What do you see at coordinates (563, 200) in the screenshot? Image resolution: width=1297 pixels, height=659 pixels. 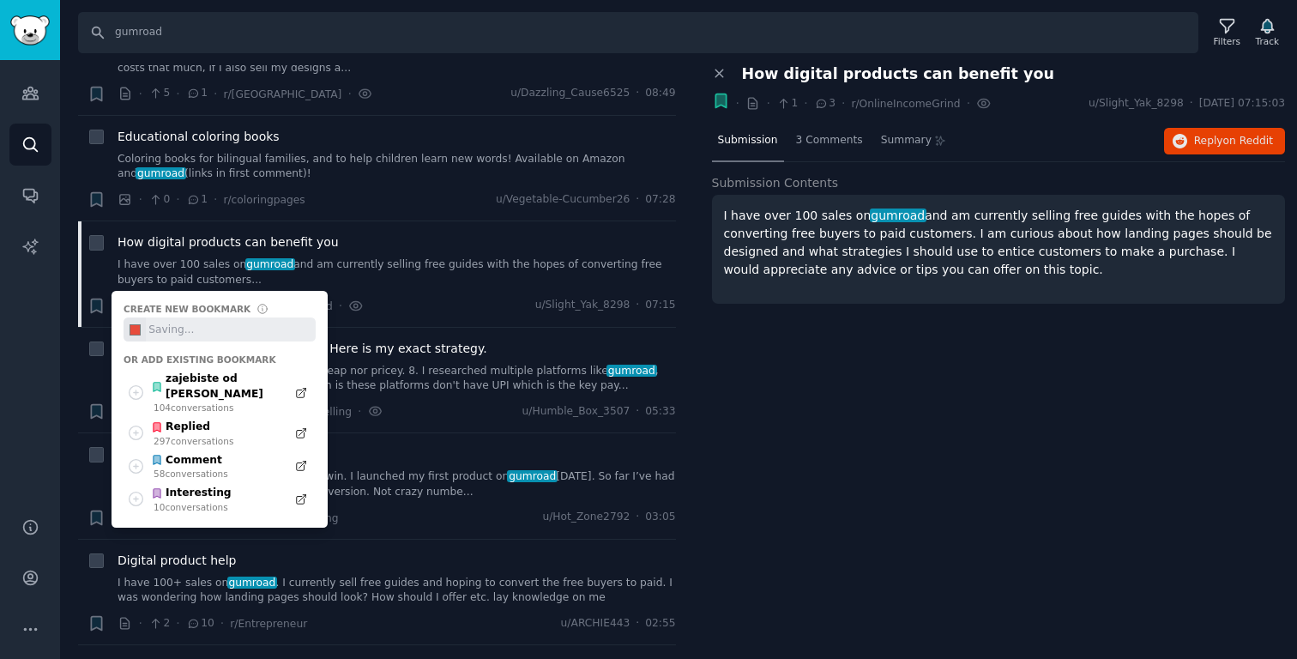 I see `span: u/Vegetable-Cucumber26` at bounding box center [563, 200].